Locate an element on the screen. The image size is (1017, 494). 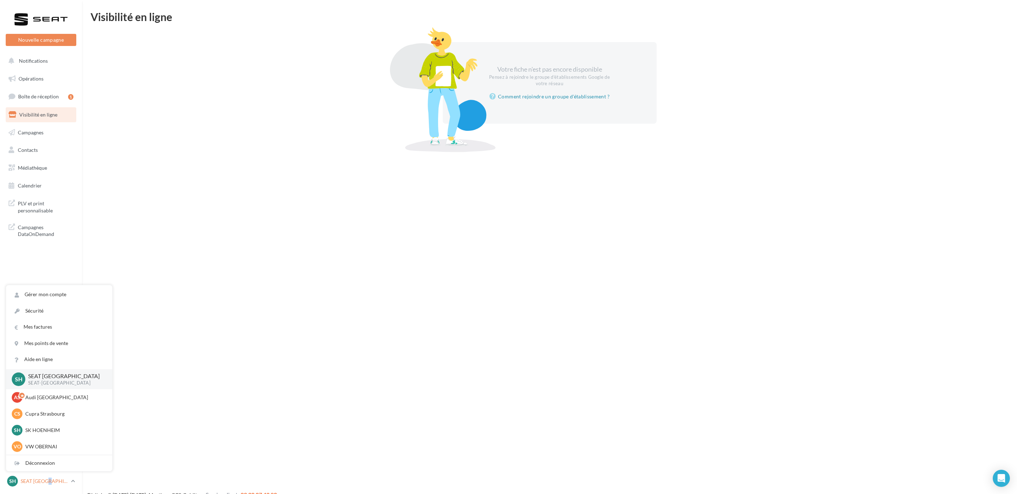
span: AS is located at coordinates (17, 397).